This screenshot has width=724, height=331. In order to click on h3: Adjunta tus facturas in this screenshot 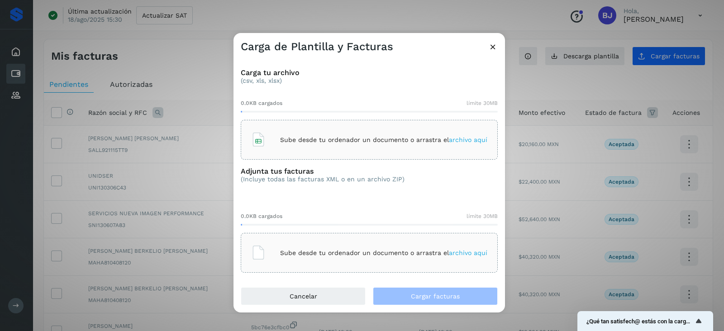, I will do `click(322, 171)`.